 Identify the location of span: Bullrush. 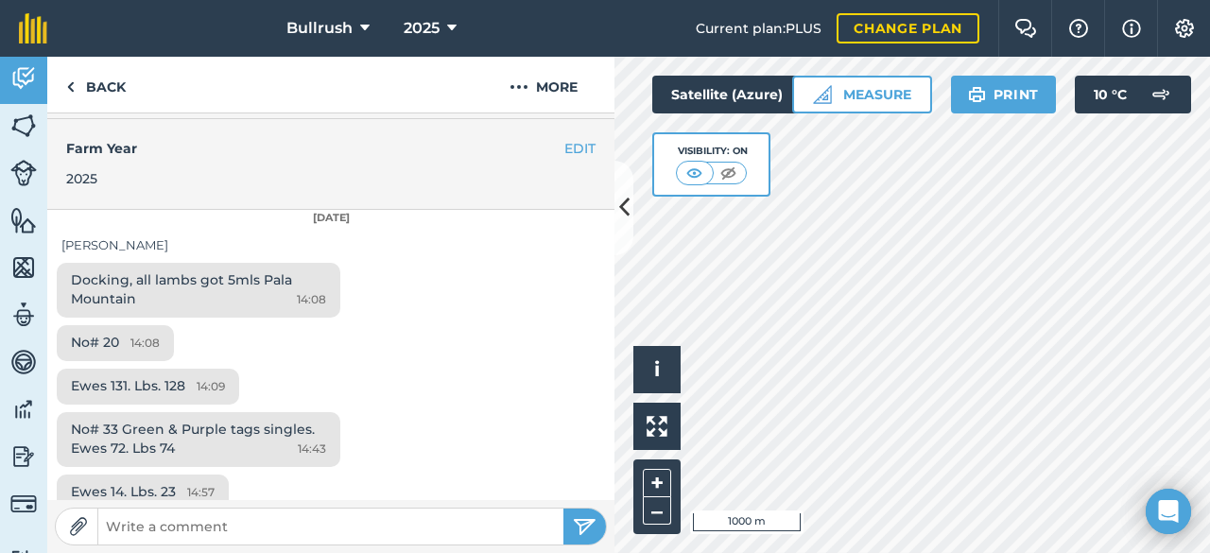
(319, 28).